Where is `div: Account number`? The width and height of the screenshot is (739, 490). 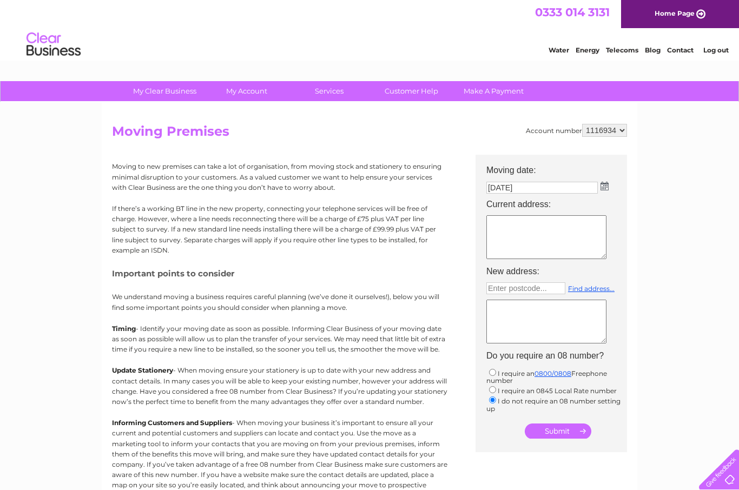 div: Account number is located at coordinates (576, 130).